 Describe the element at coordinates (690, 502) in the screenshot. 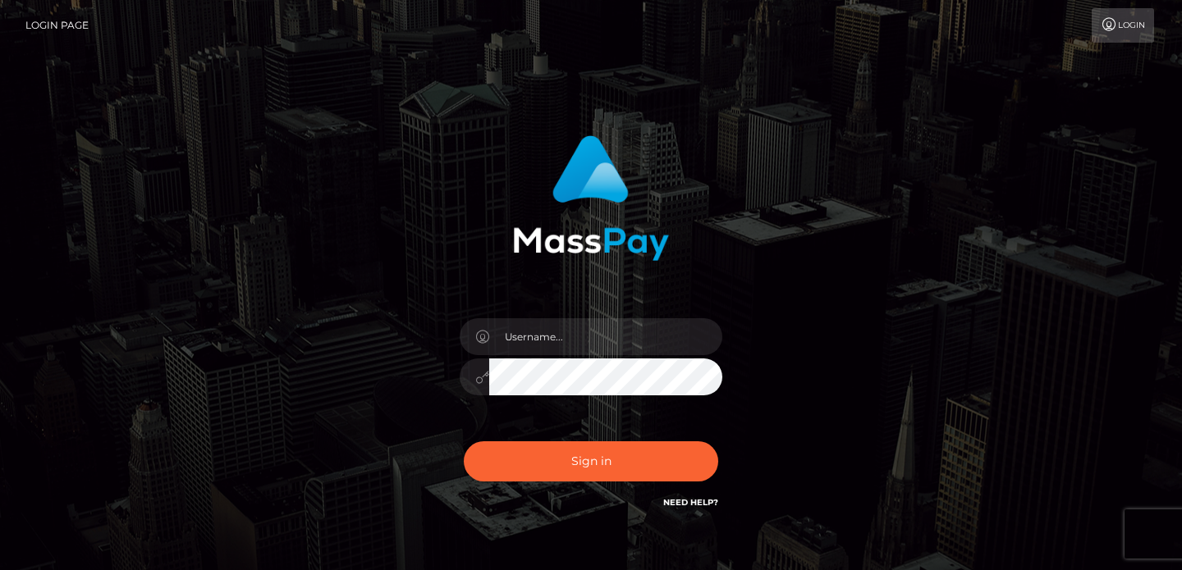

I see `a: Need Help?` at that location.